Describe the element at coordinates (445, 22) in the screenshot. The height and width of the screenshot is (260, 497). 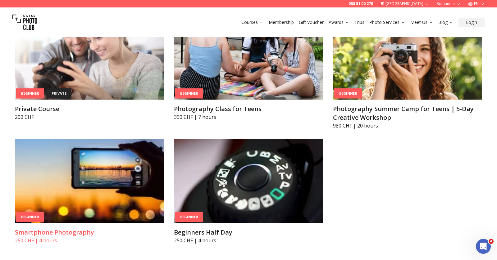
I see `a: Blog` at that location.